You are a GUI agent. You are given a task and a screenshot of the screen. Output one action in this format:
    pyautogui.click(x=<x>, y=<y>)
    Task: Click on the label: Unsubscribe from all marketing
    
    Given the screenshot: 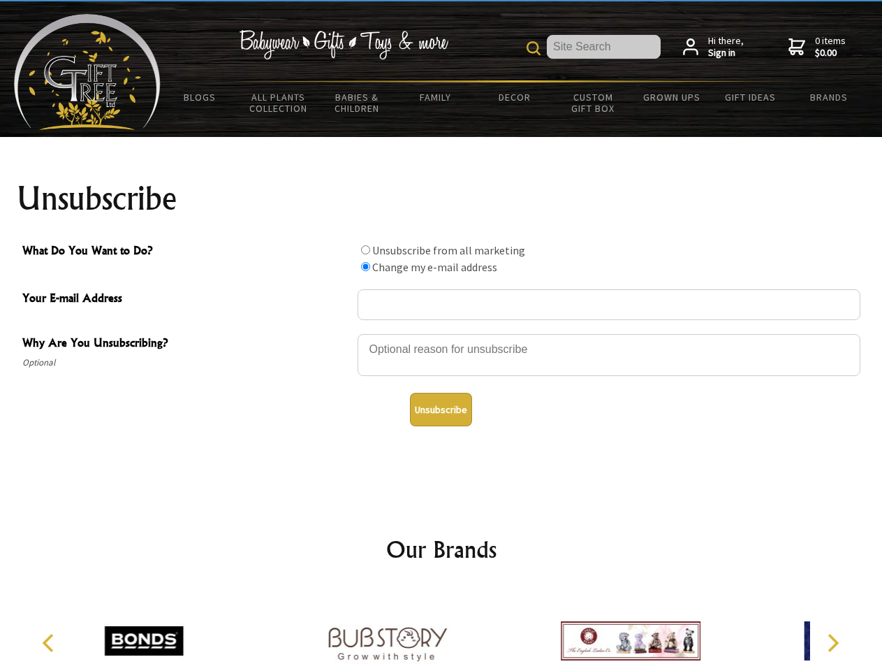 What is the action you would take?
    pyautogui.click(x=449, y=250)
    